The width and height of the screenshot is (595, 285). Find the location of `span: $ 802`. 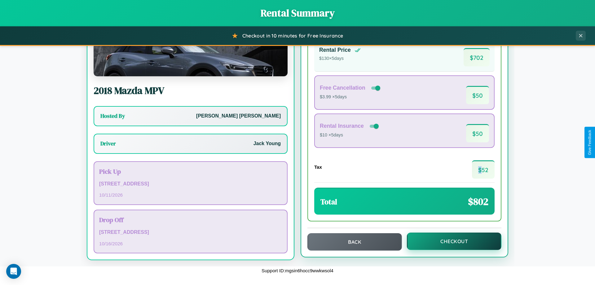

span: $ 802 is located at coordinates (478, 201).